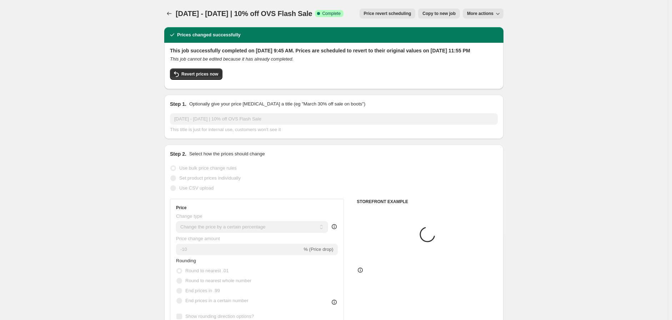 This screenshot has width=672, height=320. I want to click on button: Price revert scheduling, so click(387, 14).